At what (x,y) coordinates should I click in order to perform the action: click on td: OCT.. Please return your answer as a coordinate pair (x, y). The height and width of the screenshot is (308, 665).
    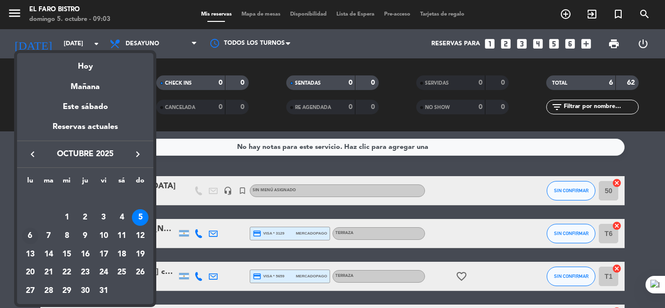
    Looking at the image, I should click on (85, 199).